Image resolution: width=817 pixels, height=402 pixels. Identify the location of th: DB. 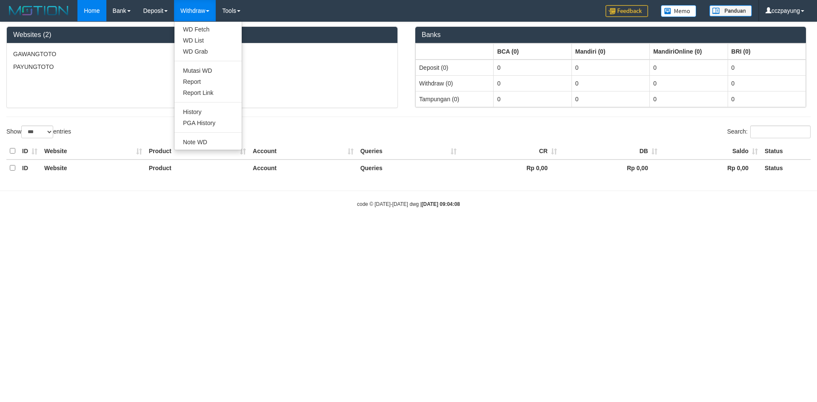
(611, 151).